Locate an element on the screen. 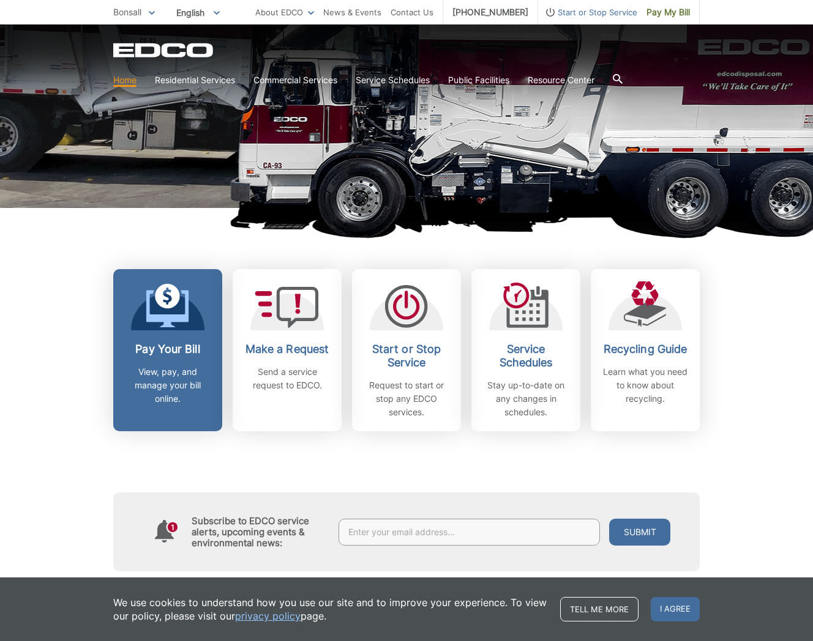 The width and height of the screenshot is (813, 641). h4: Subscribe to EDCO service alerts, upcoming events & environmental news: is located at coordinates (259, 532).